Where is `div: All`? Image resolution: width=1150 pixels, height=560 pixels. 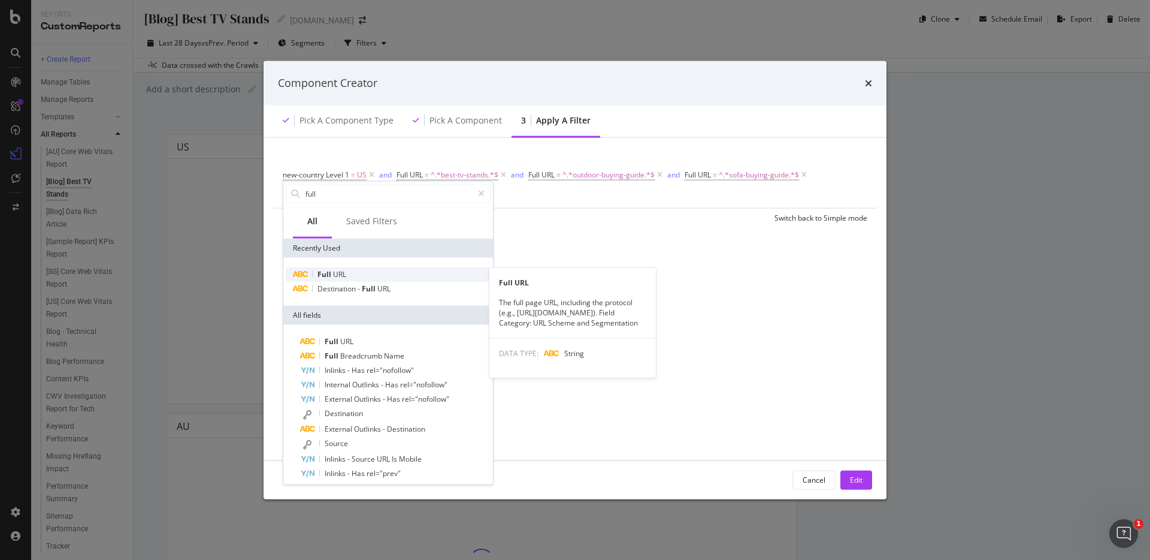 div: All is located at coordinates (312, 221).